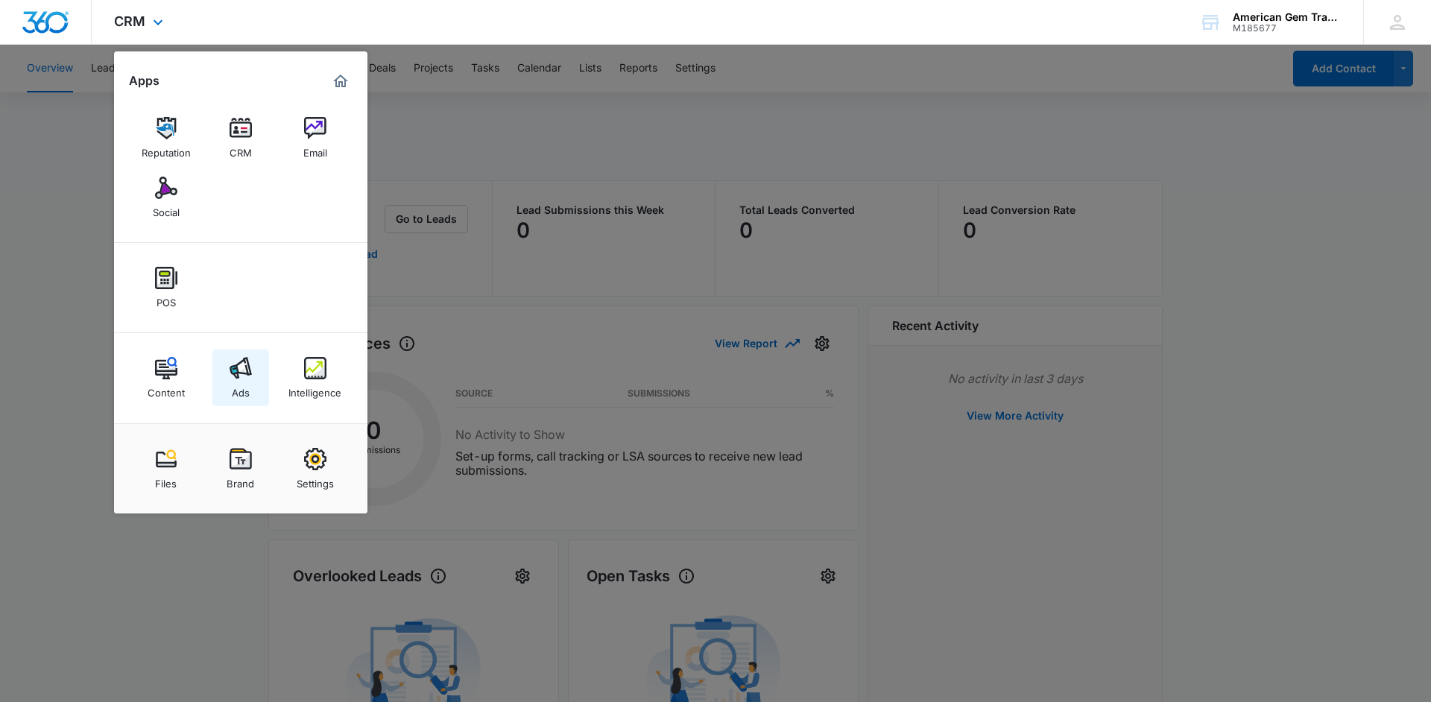  Describe the element at coordinates (341, 81) in the screenshot. I see `a: Marketing 360® Dashboard` at that location.